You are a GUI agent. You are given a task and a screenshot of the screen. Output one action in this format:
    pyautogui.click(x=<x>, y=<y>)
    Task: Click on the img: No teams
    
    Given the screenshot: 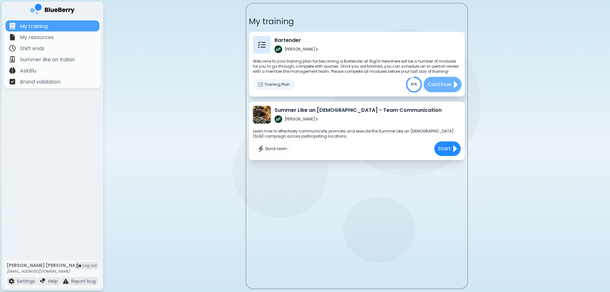 What is the action you would take?
    pyautogui.click(x=261, y=149)
    